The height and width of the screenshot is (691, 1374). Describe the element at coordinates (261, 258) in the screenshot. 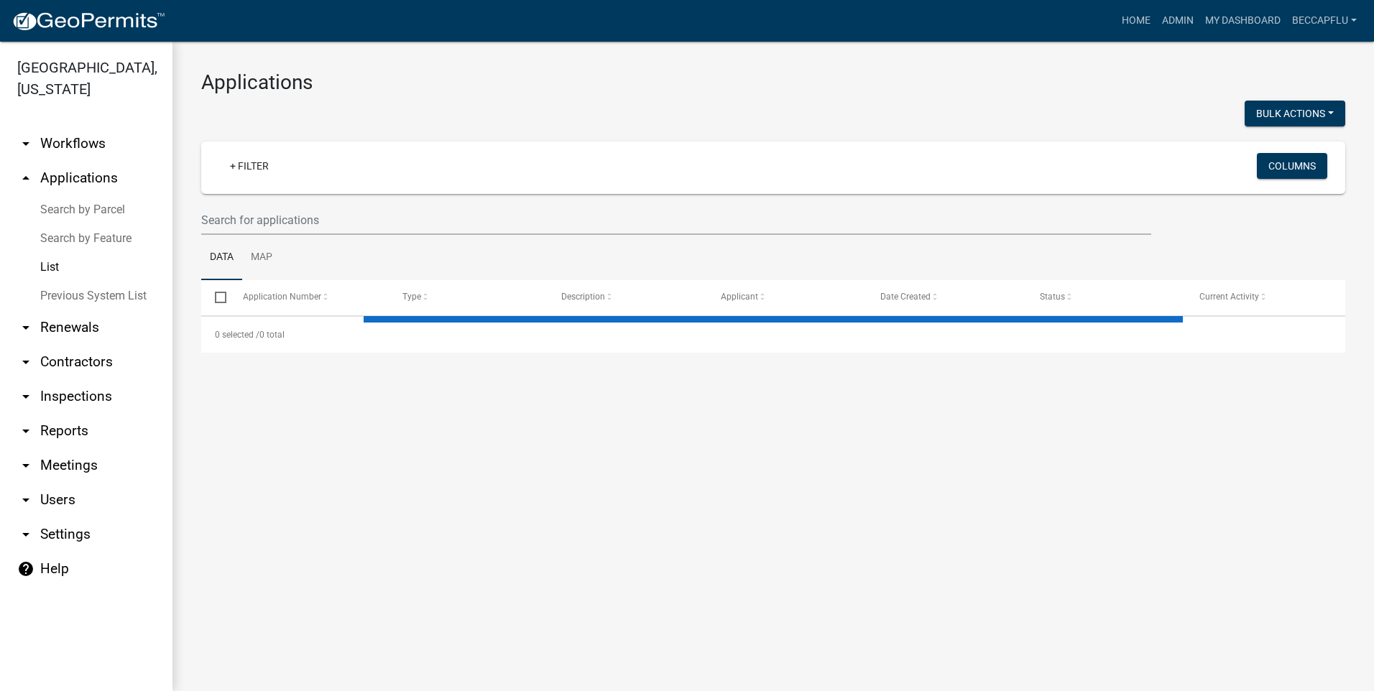

I see `a: Map` at that location.